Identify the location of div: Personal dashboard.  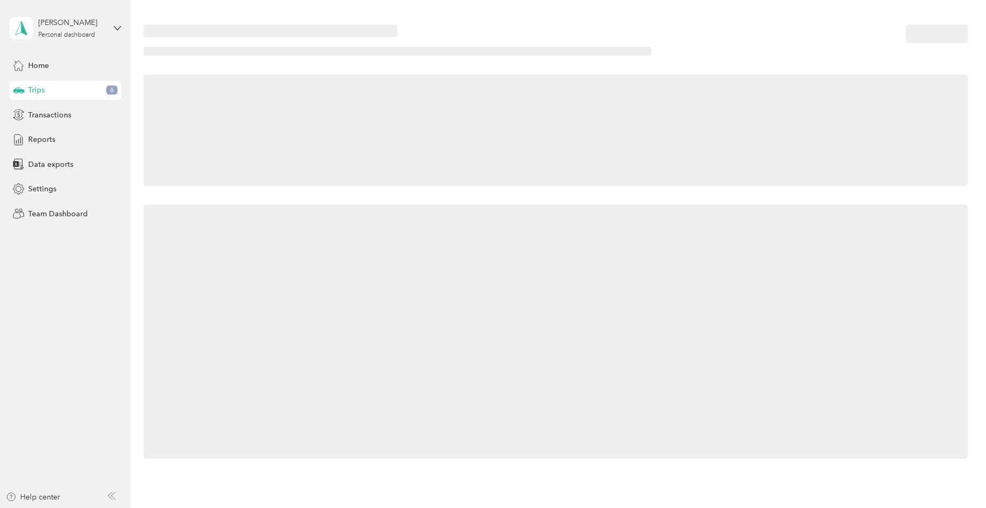
(66, 35).